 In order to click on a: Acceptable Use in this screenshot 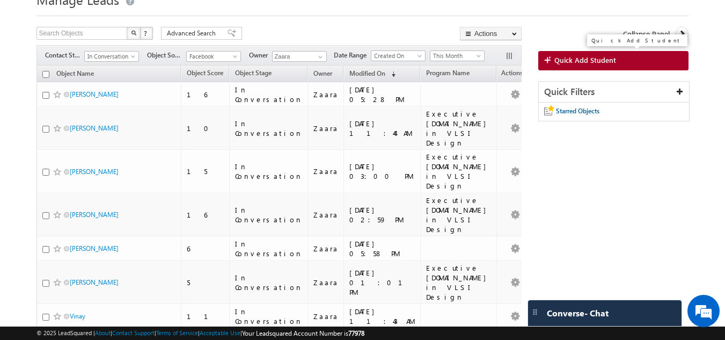, I will do `click(220, 332)`.